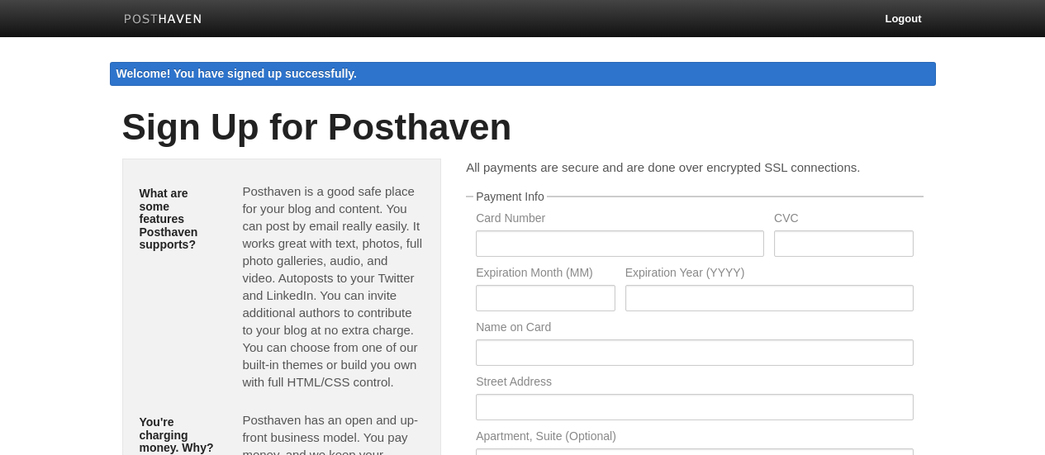 The height and width of the screenshot is (455, 1045). I want to click on h5: What are some features Posthaven supports?, so click(178, 219).